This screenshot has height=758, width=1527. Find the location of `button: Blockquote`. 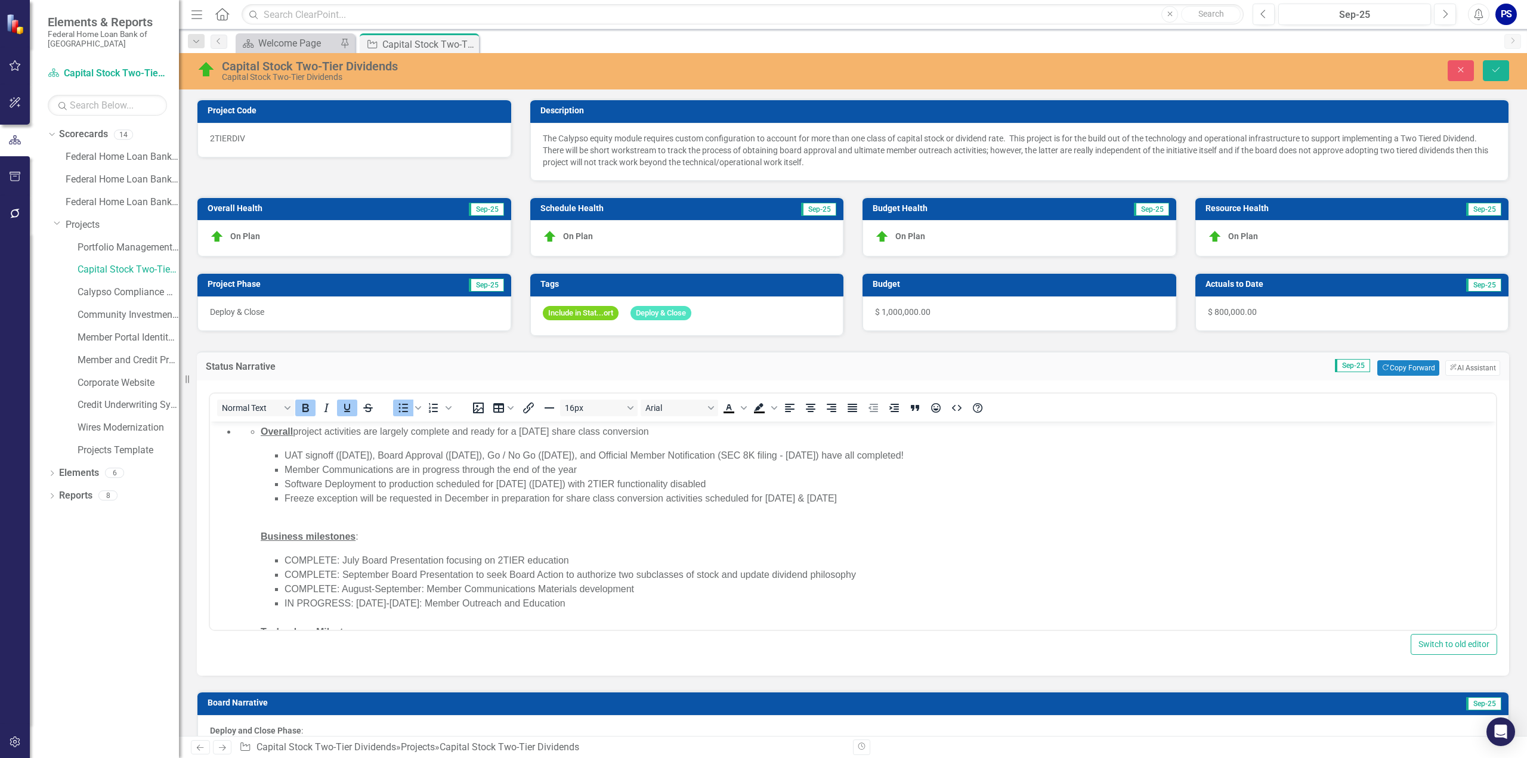

button: Blockquote is located at coordinates (915, 408).